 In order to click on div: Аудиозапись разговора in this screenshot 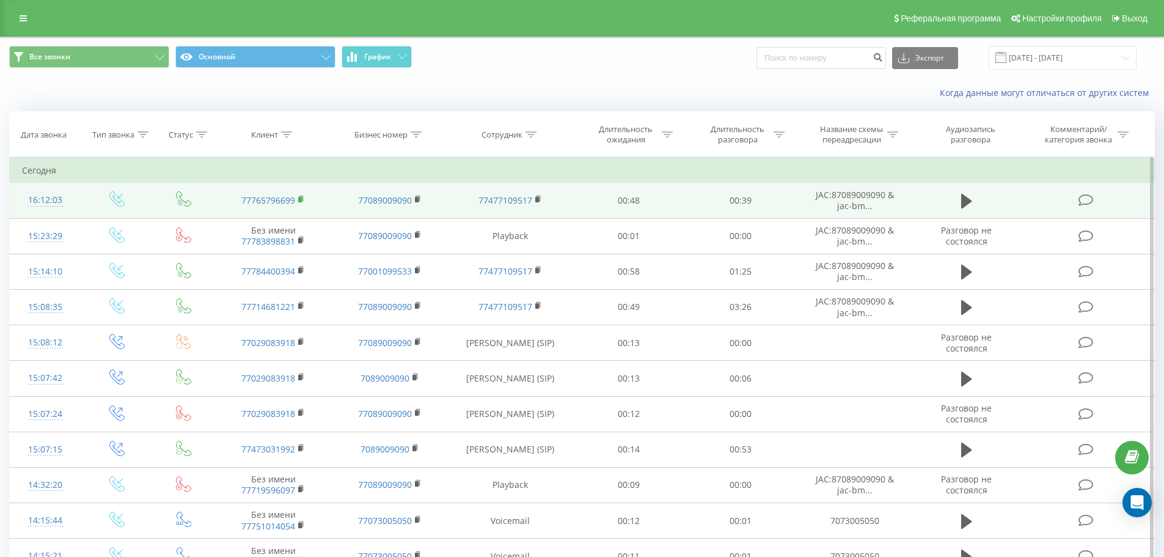, I will do `click(971, 134)`.